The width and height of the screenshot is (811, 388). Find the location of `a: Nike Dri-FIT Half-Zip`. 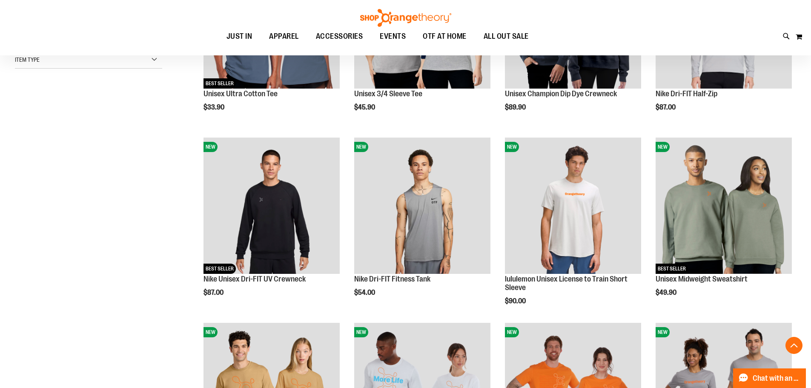

a: Nike Dri-FIT Half-Zip is located at coordinates (686, 94).